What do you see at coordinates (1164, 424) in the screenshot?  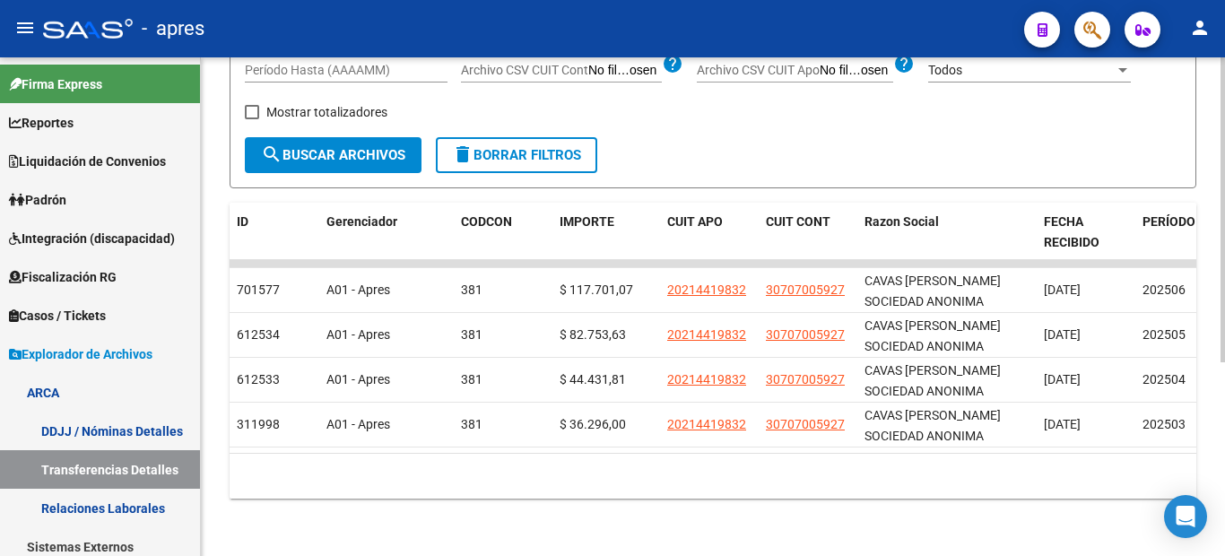 I see `span: 202503` at bounding box center [1164, 424].